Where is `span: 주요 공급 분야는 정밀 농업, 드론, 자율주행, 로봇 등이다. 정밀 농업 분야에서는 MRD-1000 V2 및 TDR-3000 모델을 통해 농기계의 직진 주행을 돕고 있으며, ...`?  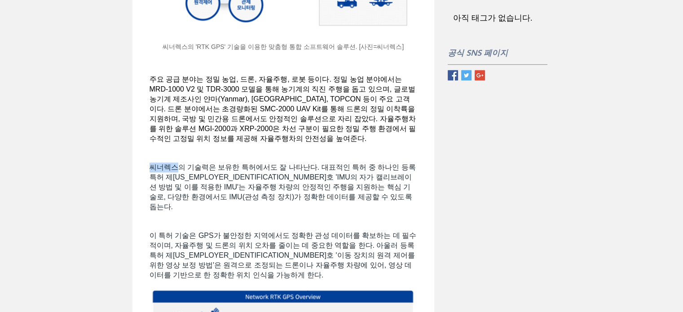
span: 주요 공급 분야는 정밀 농업, 드론, 자율주행, 로봇 등이다. 정밀 농업 분야에서는 MRD-1000 V2 및 TDR-3000 모델을 통해 농기계의 직진 주행을 돕고 있으며, ... is located at coordinates (284, 109).